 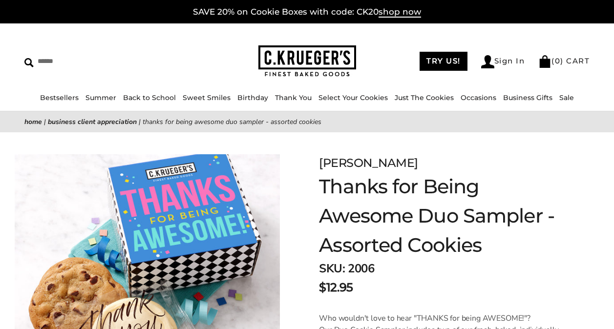 I want to click on span: Thanks for Being Awesome Duo Sampler - Assorted Cookies, so click(x=232, y=122).